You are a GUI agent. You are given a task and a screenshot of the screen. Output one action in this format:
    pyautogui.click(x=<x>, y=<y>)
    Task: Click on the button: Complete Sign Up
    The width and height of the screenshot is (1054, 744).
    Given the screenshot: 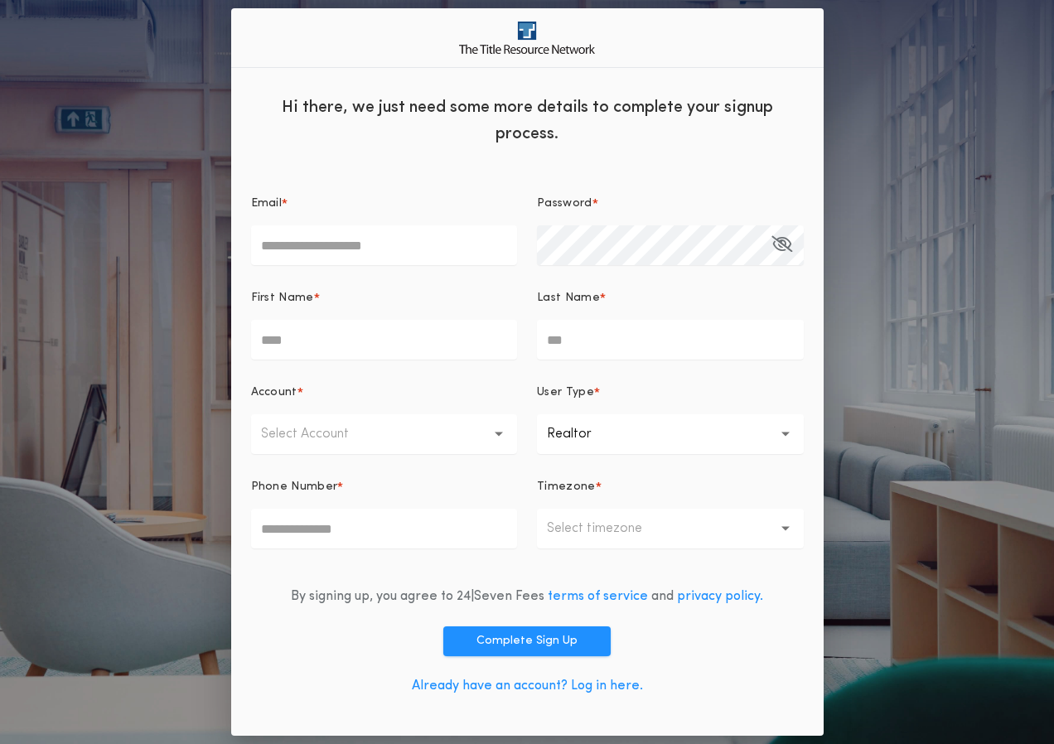 What is the action you would take?
    pyautogui.click(x=527, y=641)
    